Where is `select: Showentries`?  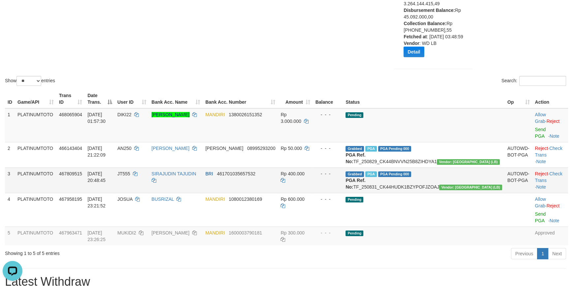
select: Showentries is located at coordinates (29, 81).